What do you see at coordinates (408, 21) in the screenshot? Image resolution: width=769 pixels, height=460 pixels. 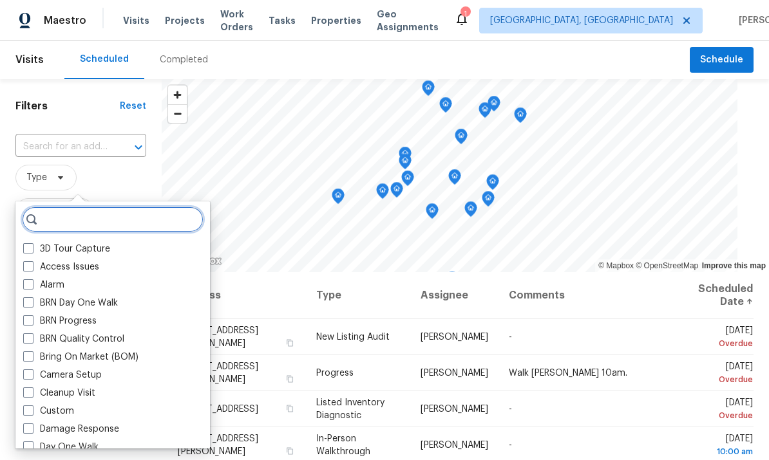 I see `span: Geo Assignments` at bounding box center [408, 21].